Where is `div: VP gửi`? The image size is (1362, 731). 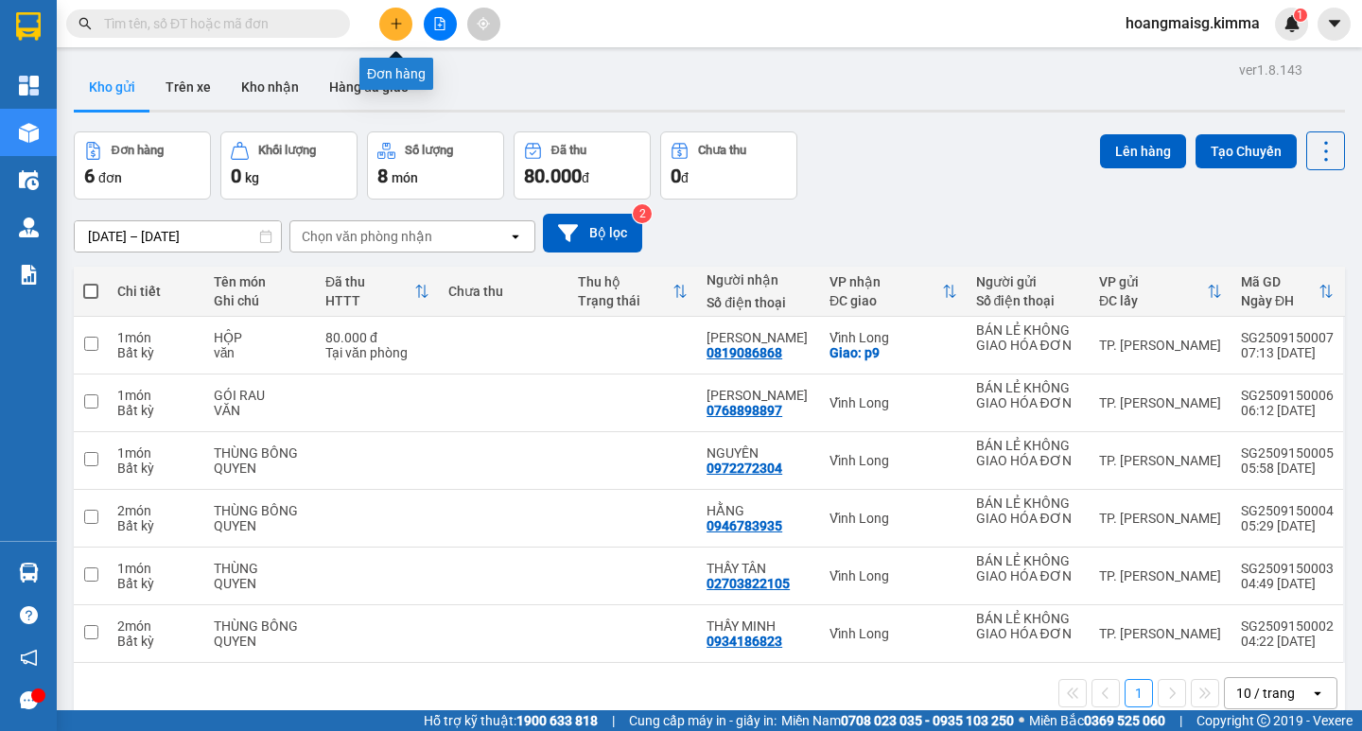 div: VP gửi is located at coordinates (1153, 282).